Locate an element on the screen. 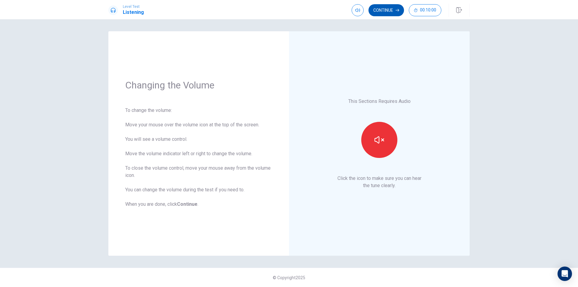 This screenshot has width=578, height=287. p: This Sections Requires Audio is located at coordinates (379, 101).